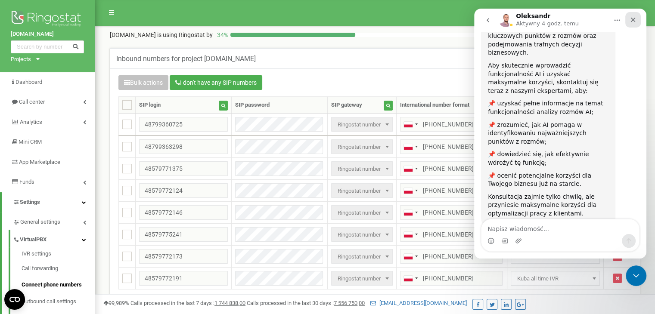 The width and height of the screenshot is (655, 314). I want to click on div: Projects, so click(21, 59).